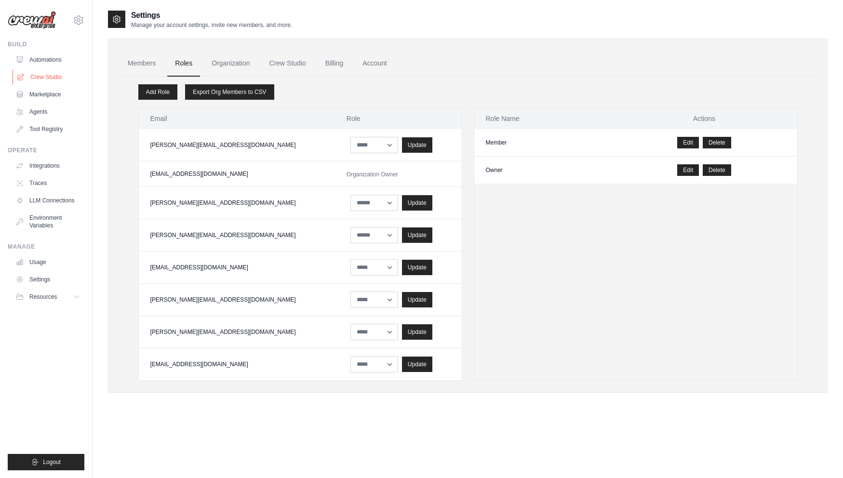  What do you see at coordinates (543, 143) in the screenshot?
I see `td: Member` at bounding box center [543, 143].